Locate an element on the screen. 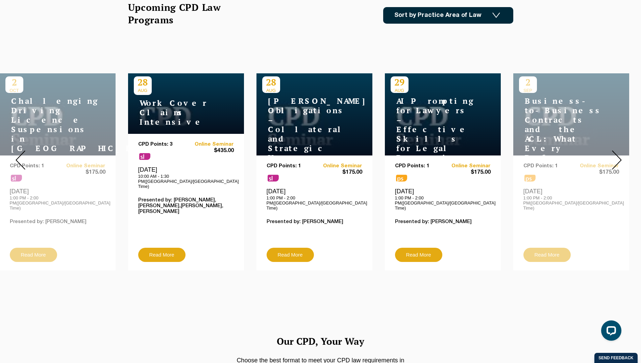  span: $435.00 is located at coordinates (210, 151).